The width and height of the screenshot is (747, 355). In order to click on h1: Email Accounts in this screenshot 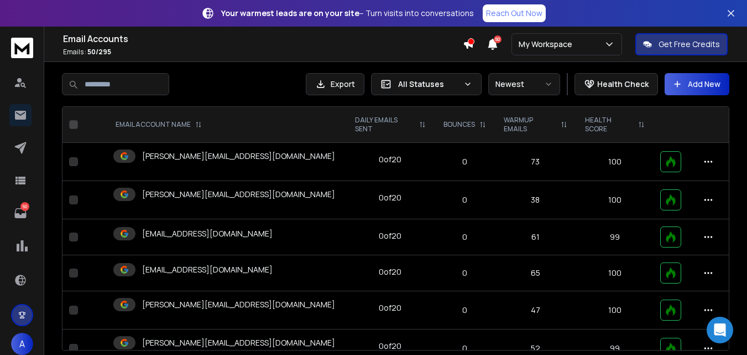, I will do `click(263, 39)`.